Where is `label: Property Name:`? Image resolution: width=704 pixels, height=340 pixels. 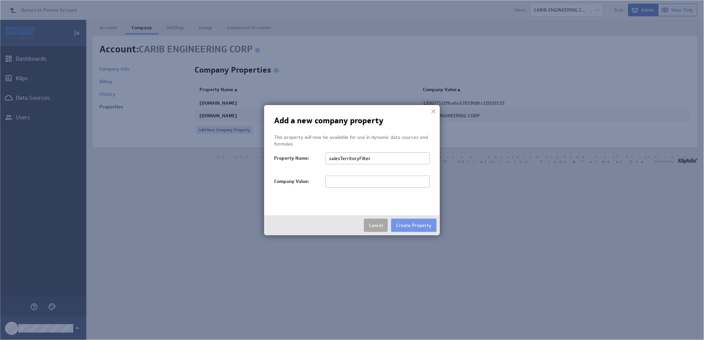 label: Property Name: is located at coordinates (292, 158).